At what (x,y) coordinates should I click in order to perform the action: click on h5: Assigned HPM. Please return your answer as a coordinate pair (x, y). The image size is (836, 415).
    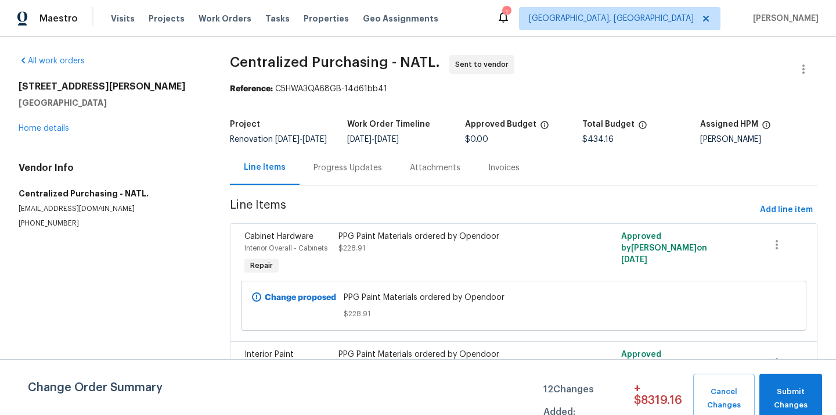
    Looking at the image, I should click on (729, 124).